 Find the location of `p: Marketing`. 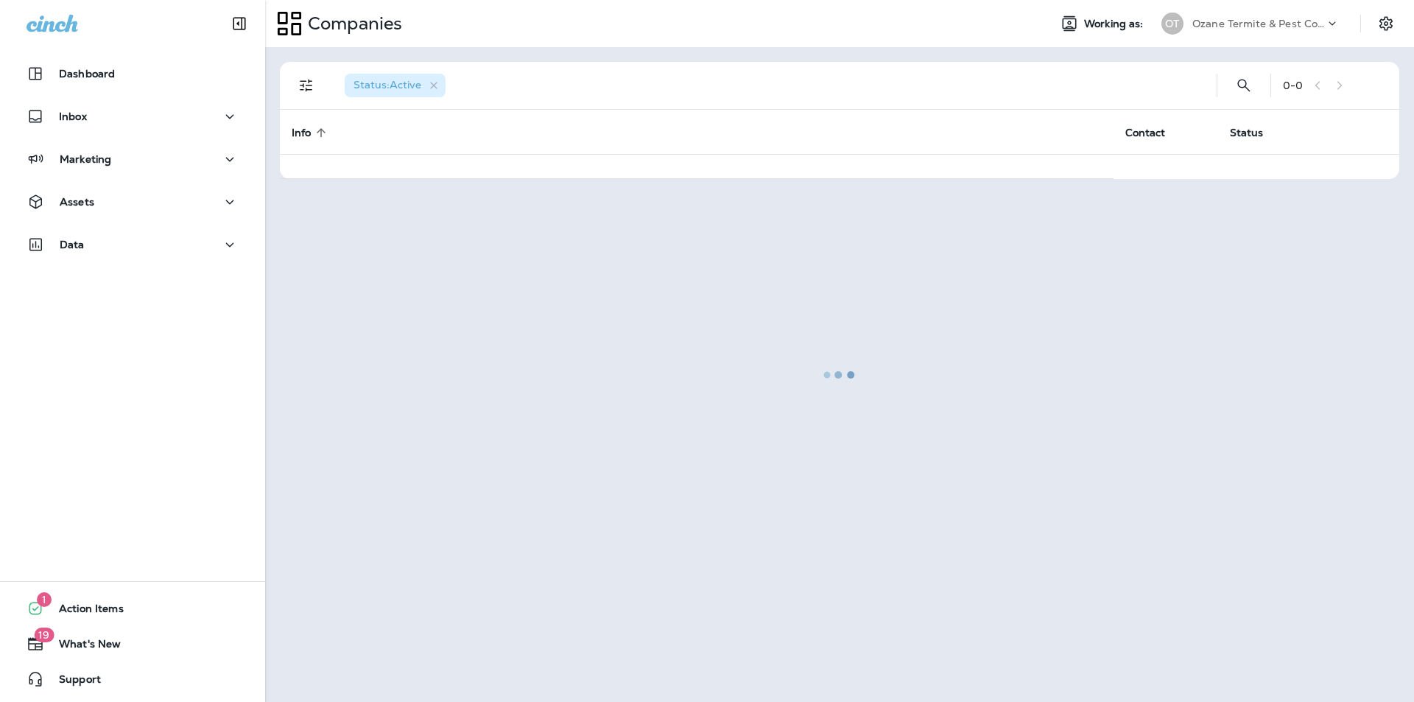

p: Marketing is located at coordinates (85, 159).